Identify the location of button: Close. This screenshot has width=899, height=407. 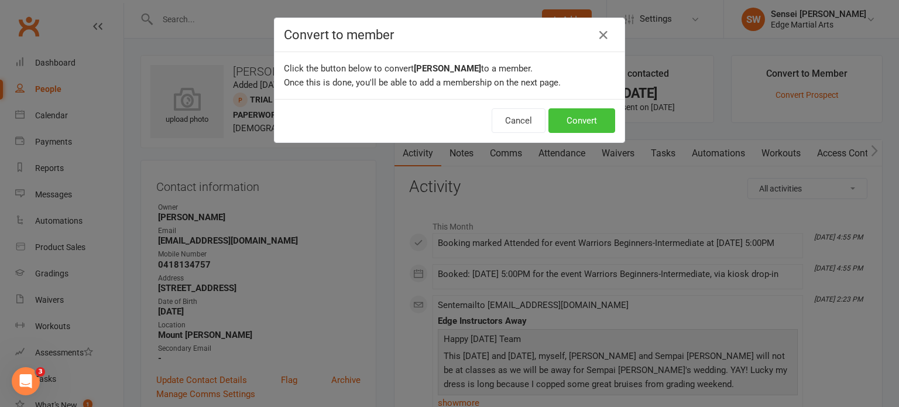
(603, 35).